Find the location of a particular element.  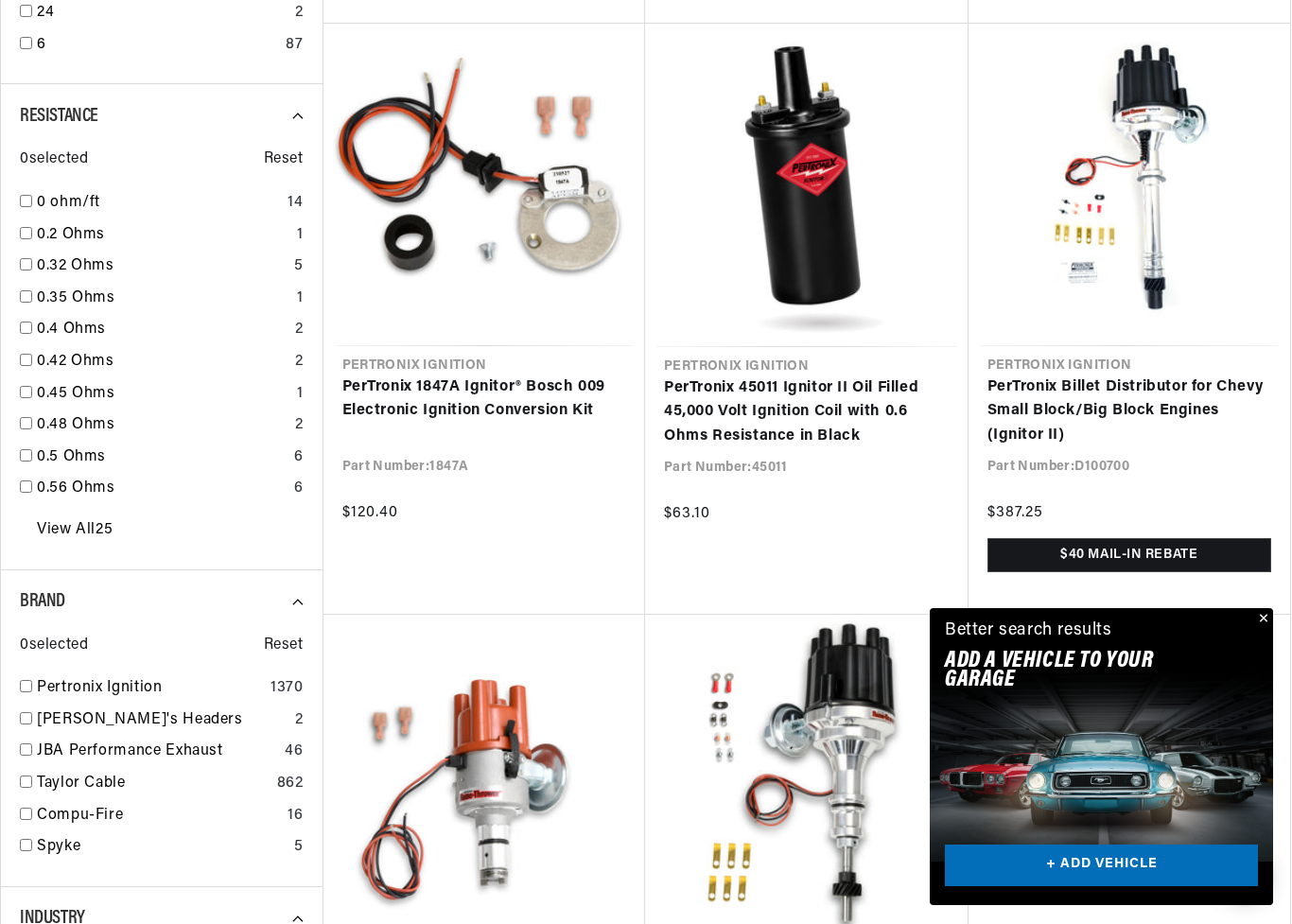

a: Spyke is located at coordinates (162, 848).